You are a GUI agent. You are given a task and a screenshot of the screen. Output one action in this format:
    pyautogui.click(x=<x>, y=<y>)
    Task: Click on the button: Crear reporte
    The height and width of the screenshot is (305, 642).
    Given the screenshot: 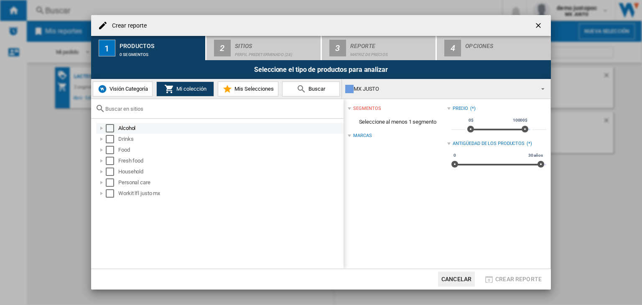 What is the action you would take?
    pyautogui.click(x=513, y=279)
    